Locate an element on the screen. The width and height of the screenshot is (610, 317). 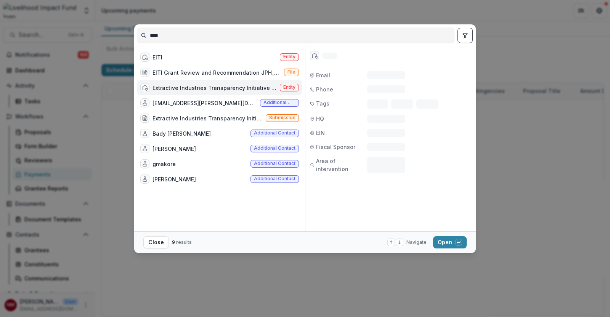
span: 9 is located at coordinates (173, 242).